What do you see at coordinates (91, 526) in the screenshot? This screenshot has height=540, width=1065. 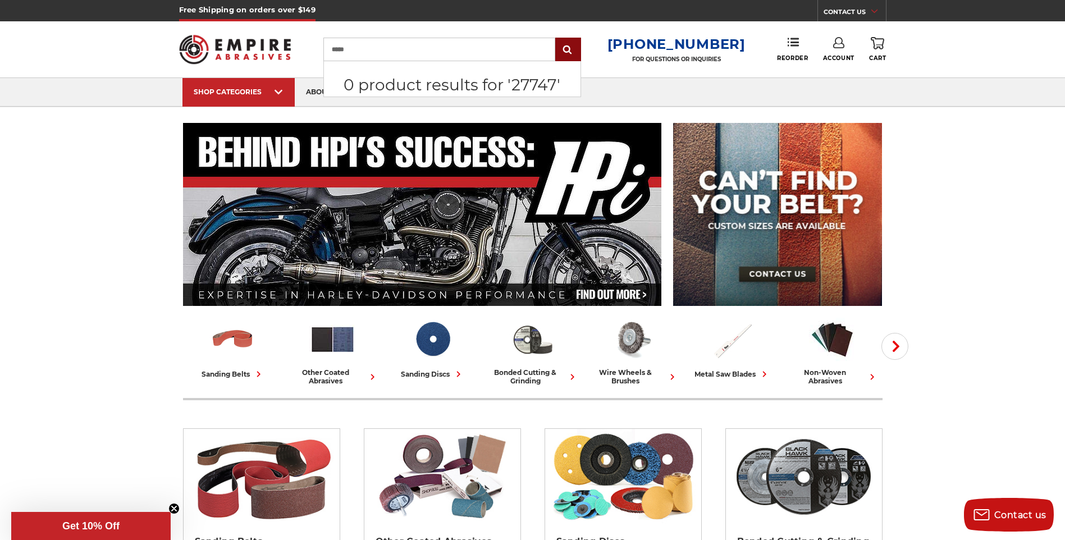 I see `span: Get 10% Off` at bounding box center [91, 526].